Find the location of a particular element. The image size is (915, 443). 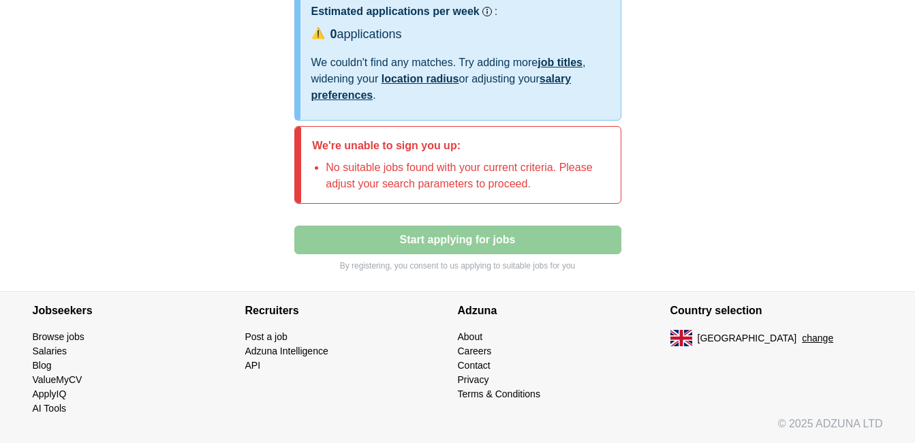

a: Terms & Conditions is located at coordinates (499, 394).